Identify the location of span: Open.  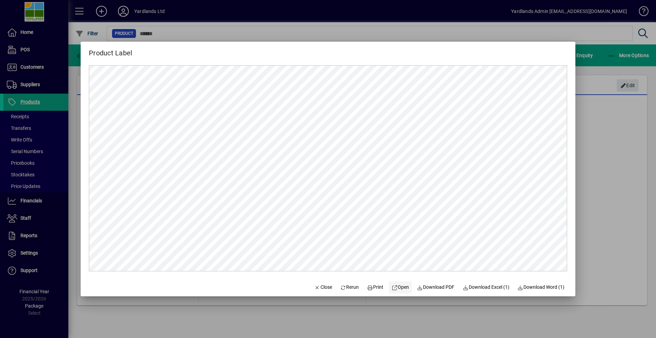
(400, 287).